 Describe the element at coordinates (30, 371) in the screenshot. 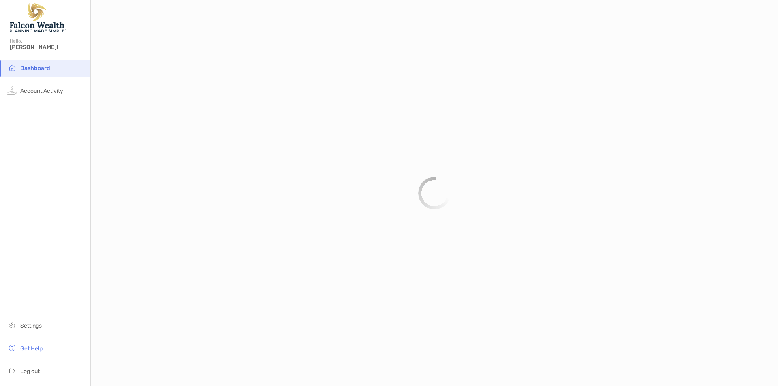

I see `span: Log out` at that location.